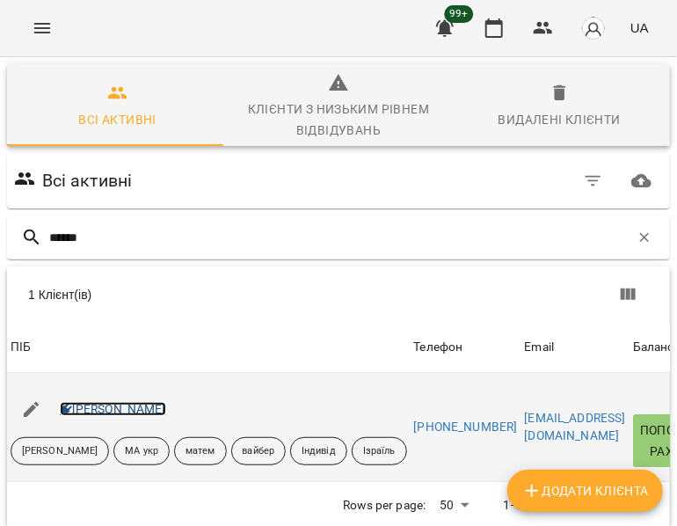 This screenshot has width=677, height=526. Describe the element at coordinates (585, 491) in the screenshot. I see `button: Додати клієнта` at that location.